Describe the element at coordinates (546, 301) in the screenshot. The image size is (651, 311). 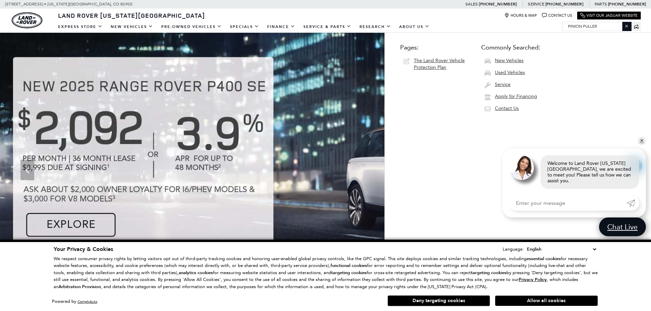
I see `button: Allow all cookies` at that location.